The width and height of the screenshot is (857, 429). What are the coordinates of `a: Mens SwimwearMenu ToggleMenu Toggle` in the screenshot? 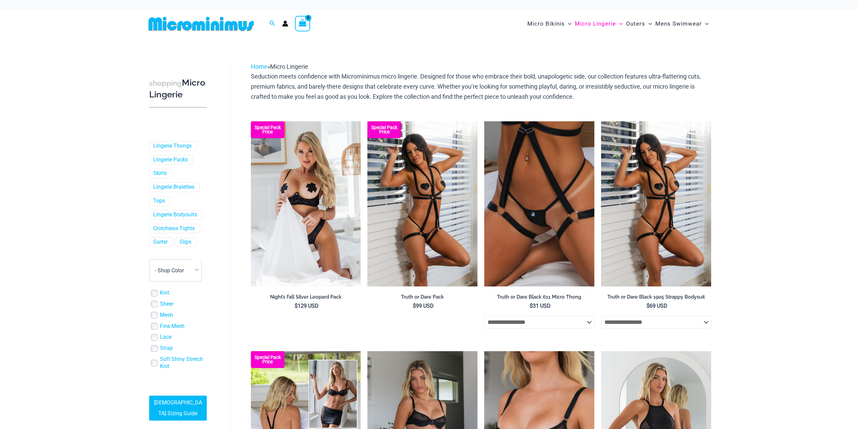 It's located at (682, 24).